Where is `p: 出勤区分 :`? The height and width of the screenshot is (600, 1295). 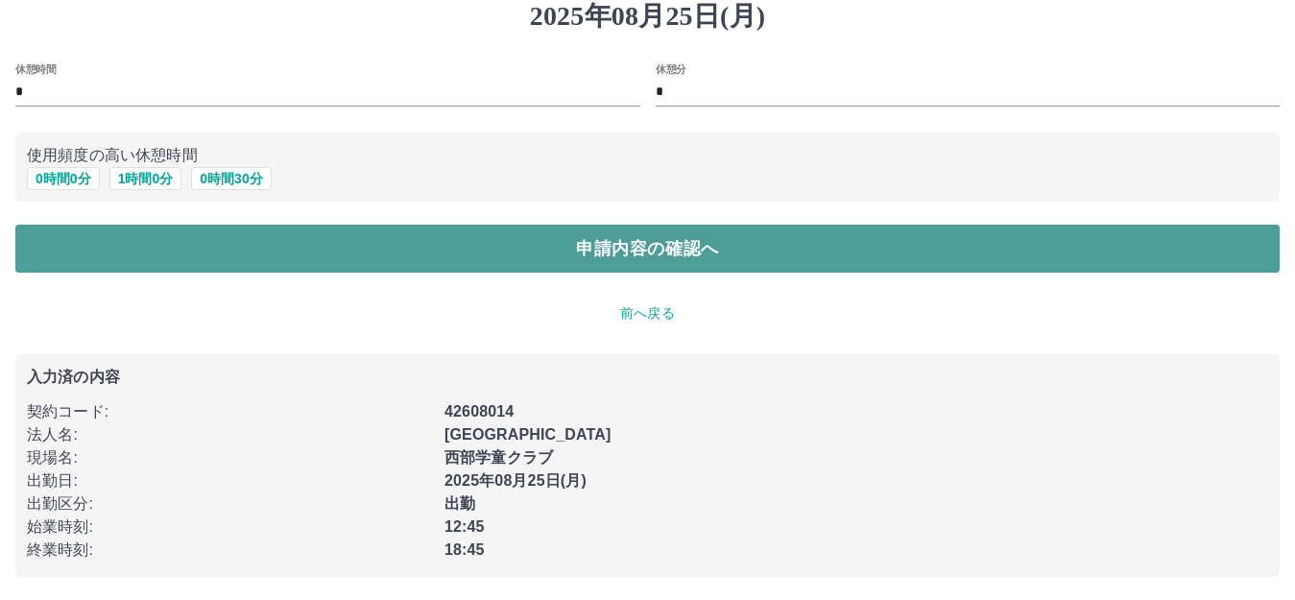 p: 出勤区分 : is located at coordinates (230, 504).